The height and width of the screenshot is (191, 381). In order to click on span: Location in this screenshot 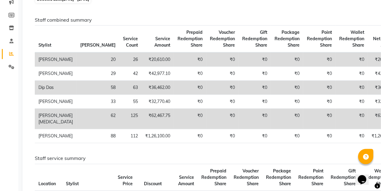, I will do `click(47, 184)`.